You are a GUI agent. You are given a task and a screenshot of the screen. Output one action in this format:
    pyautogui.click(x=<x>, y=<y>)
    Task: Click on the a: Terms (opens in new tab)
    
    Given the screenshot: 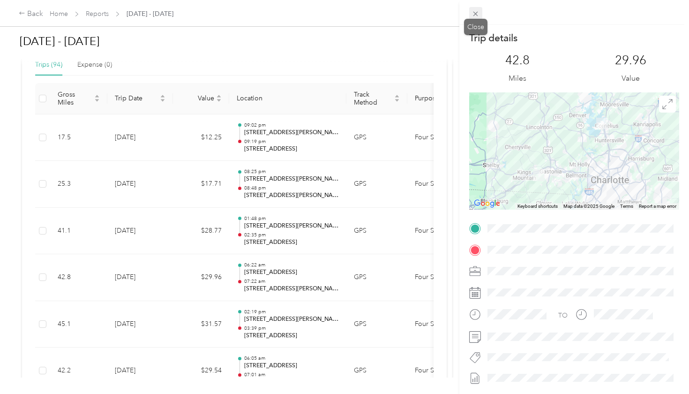 What is the action you would take?
    pyautogui.click(x=627, y=206)
    